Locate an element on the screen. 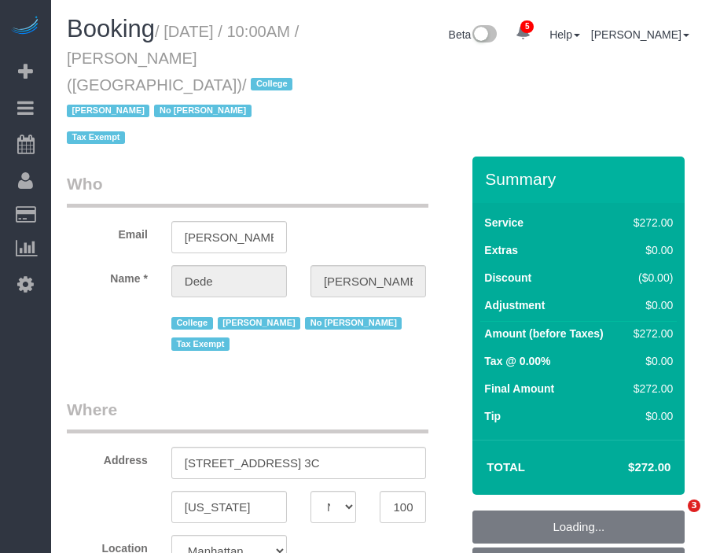  img: New interface is located at coordinates (483, 35).